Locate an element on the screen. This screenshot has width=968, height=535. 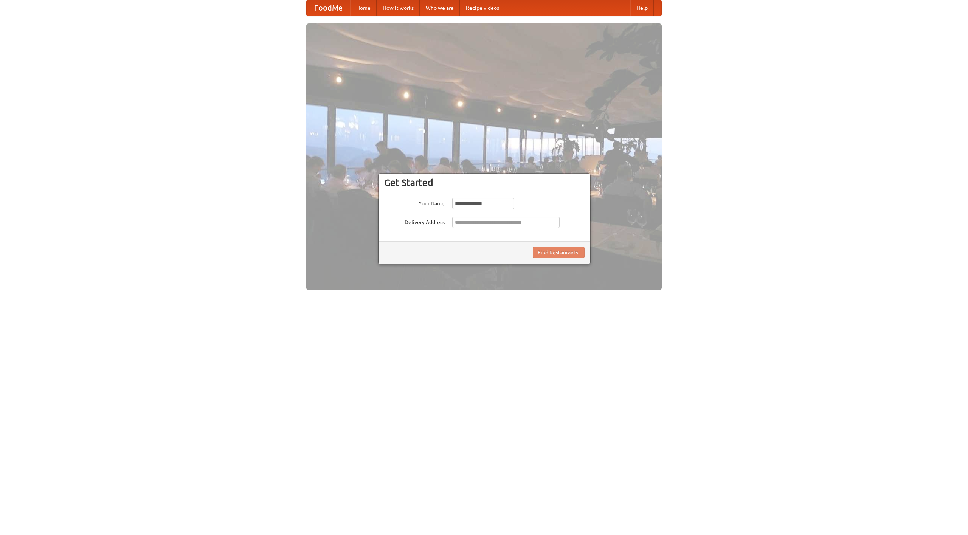
a: Who we are is located at coordinates (440, 8).